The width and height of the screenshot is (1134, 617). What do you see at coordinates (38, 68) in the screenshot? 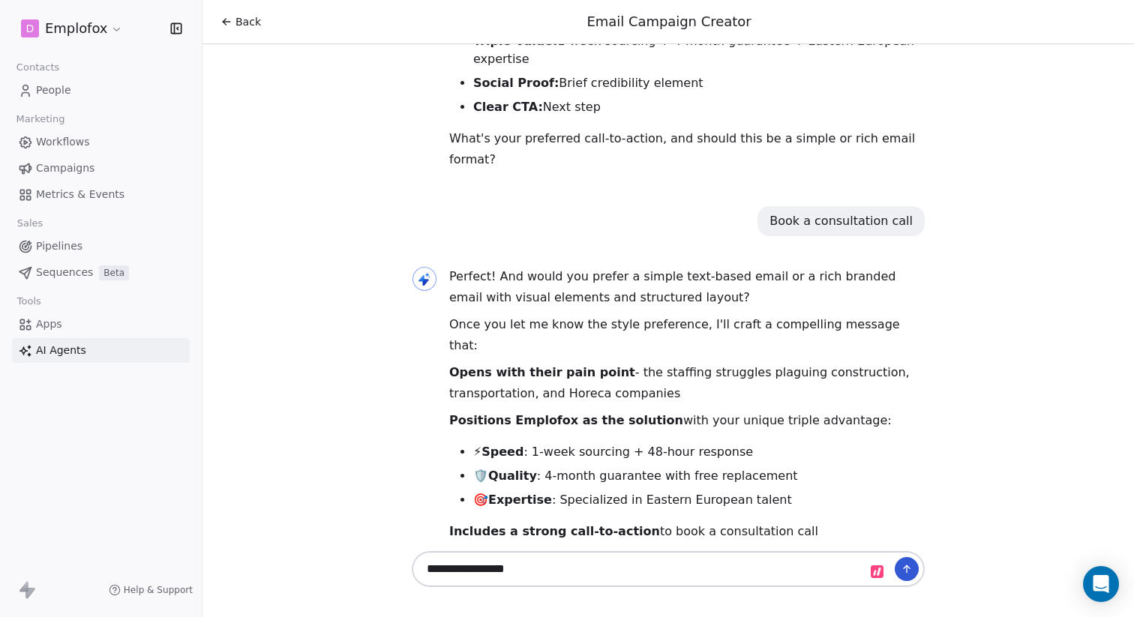
I see `span: Contacts` at bounding box center [38, 68].